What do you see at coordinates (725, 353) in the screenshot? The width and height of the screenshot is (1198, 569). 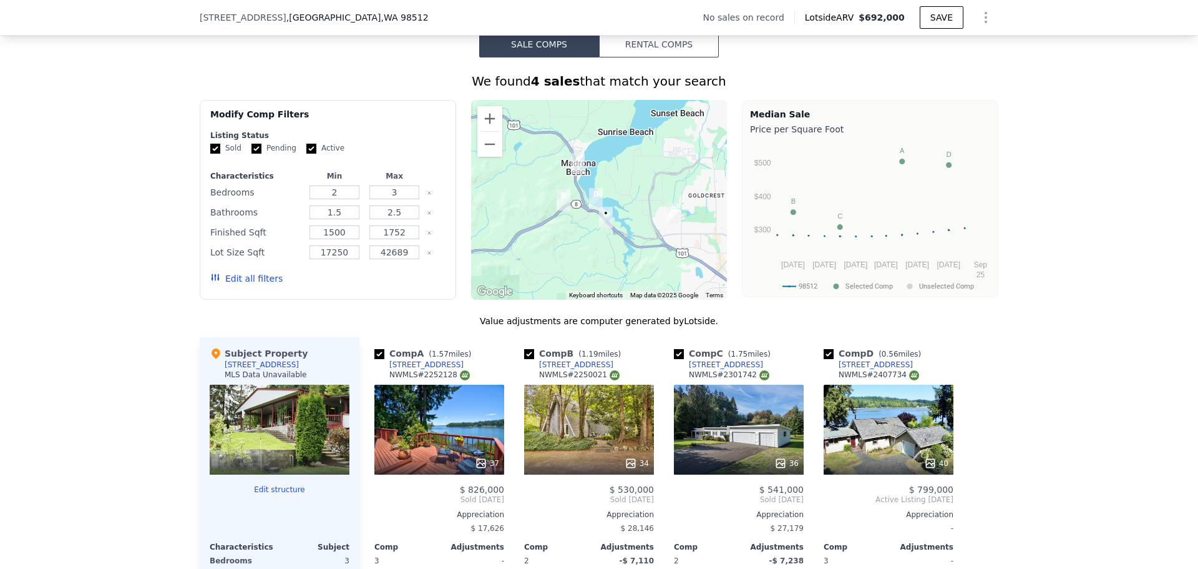 I see `div: Comp C` at bounding box center [725, 353].